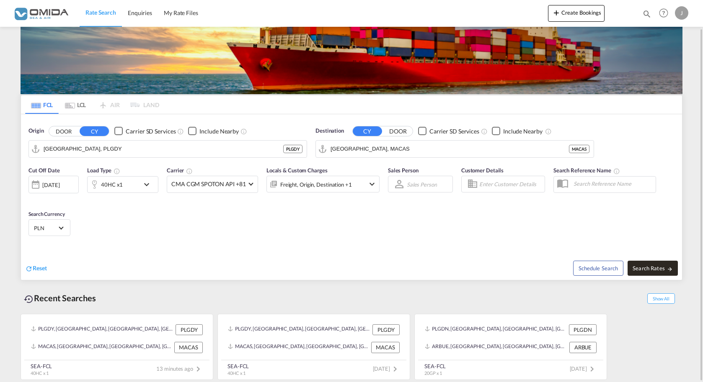  Describe the element at coordinates (101, 12) in the screenshot. I see `span: Rate Search` at that location.